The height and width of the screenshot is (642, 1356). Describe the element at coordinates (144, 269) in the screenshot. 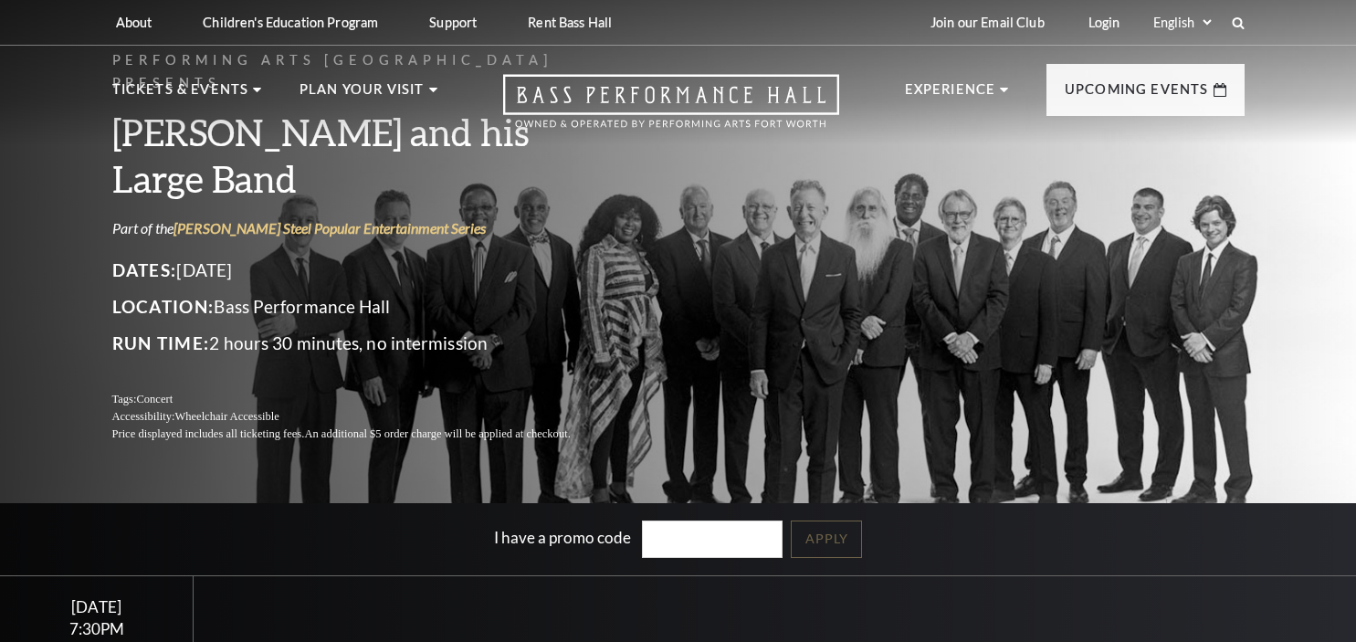

I see `span: Dates:` at that location.